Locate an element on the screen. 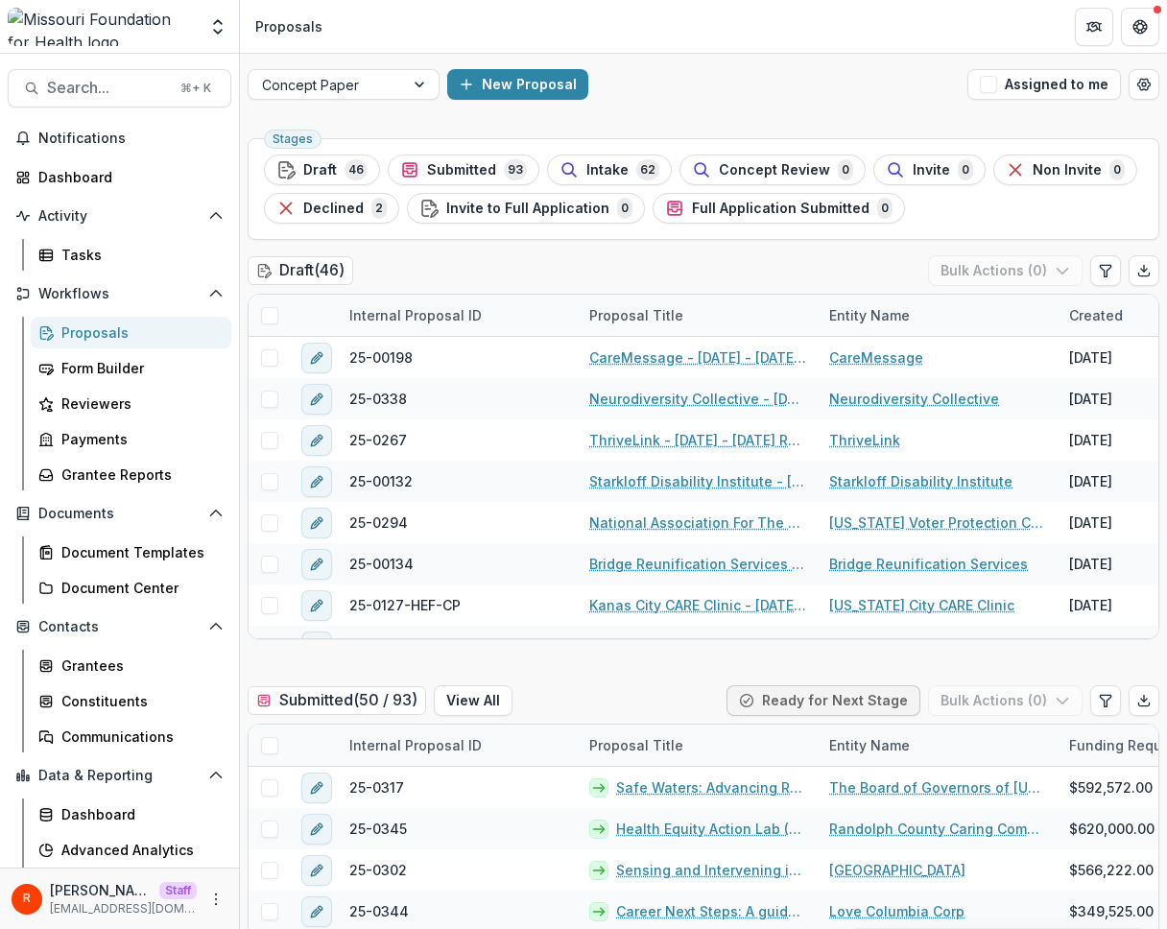 The width and height of the screenshot is (1167, 929). a: Starkloff Disability Institute is located at coordinates (921, 481).